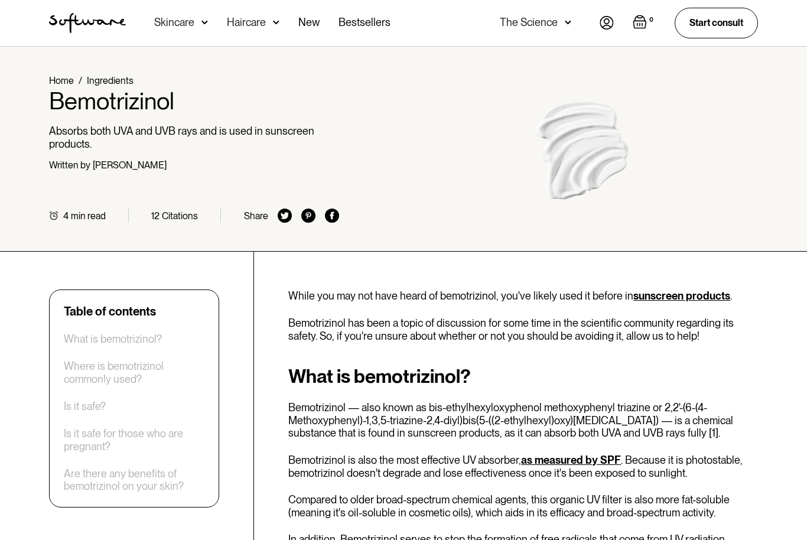 The image size is (807, 540). Describe the element at coordinates (308, 216) in the screenshot. I see `img: pinterest icon` at that location.